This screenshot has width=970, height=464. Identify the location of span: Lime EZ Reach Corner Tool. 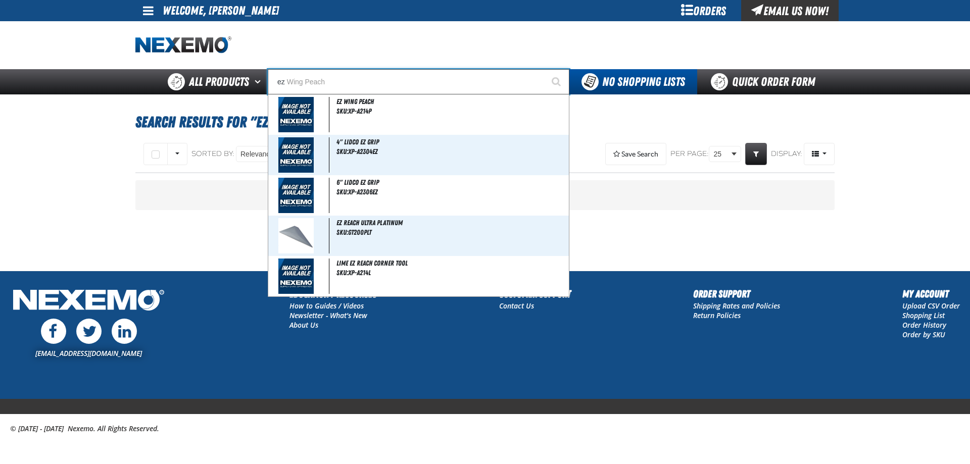
(372, 263).